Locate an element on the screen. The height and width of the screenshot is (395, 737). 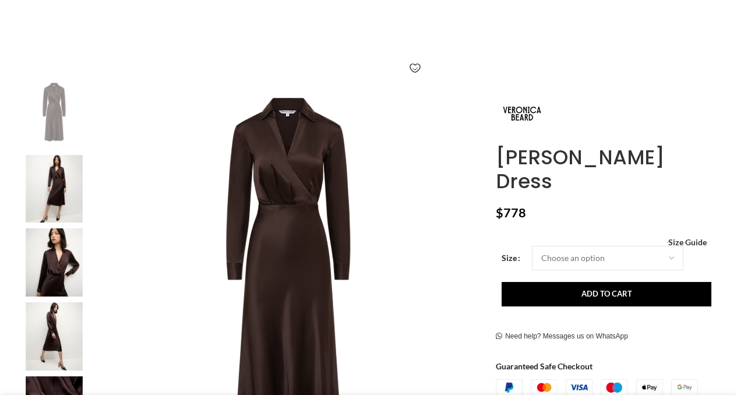
img: Otis Silk Dress is located at coordinates (54, 336).